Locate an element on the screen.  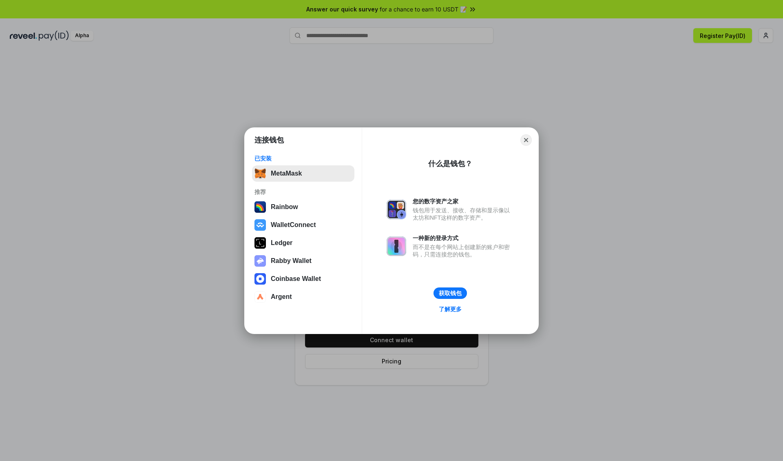
div: 获取钱包 is located at coordinates (450, 293).